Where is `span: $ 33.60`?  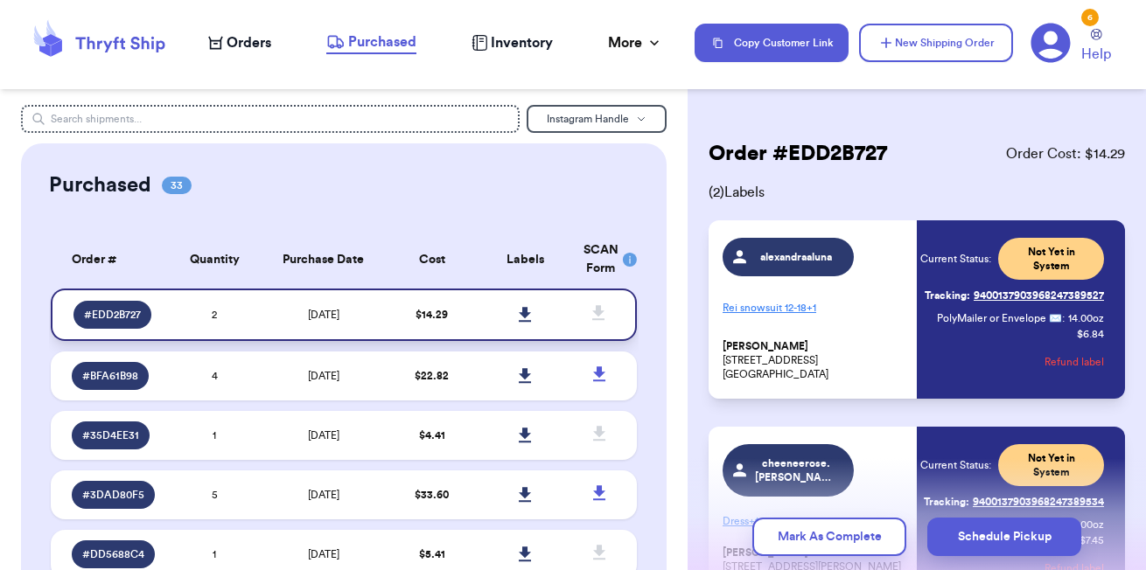
span: $ 33.60 is located at coordinates (431, 495).